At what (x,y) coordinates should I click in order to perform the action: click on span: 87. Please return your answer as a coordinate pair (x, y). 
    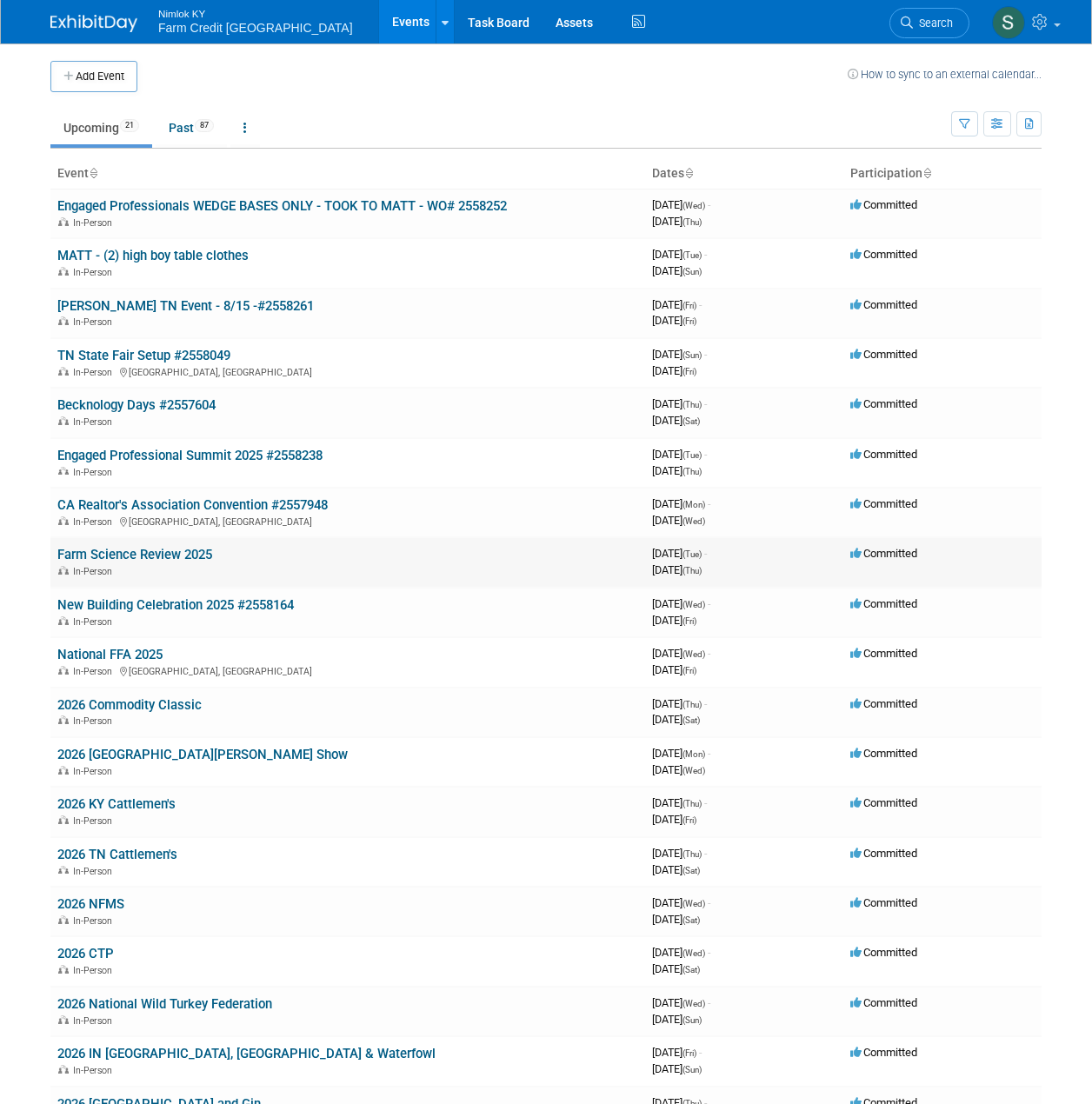
    Looking at the image, I should click on (204, 125).